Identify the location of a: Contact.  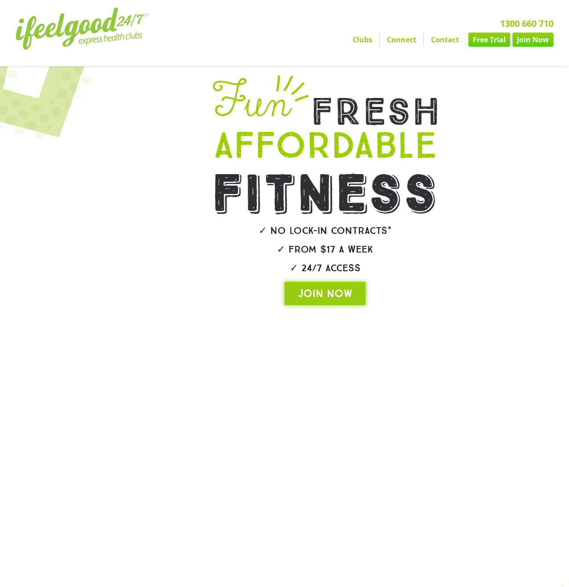
(445, 40).